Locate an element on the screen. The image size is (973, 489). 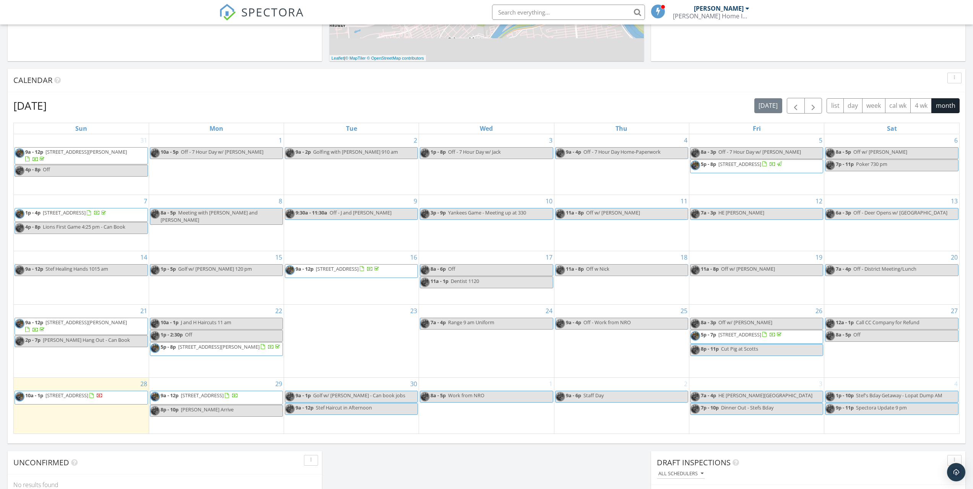
span: 7a - 3p is located at coordinates (709, 213).